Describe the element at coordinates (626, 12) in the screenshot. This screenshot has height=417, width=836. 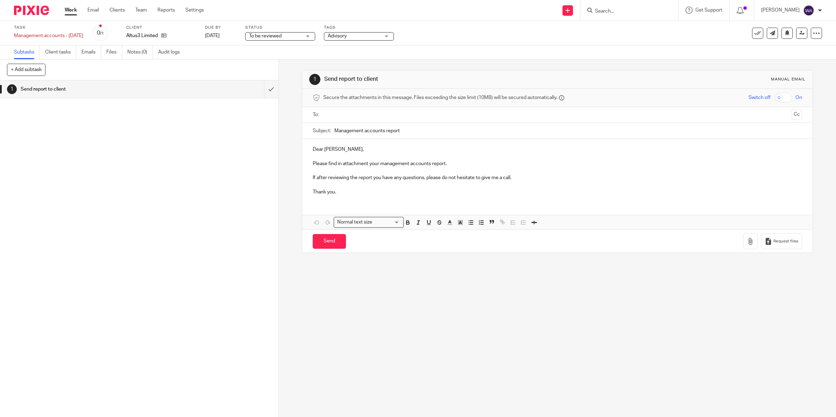
I see `input: Search` at that location.